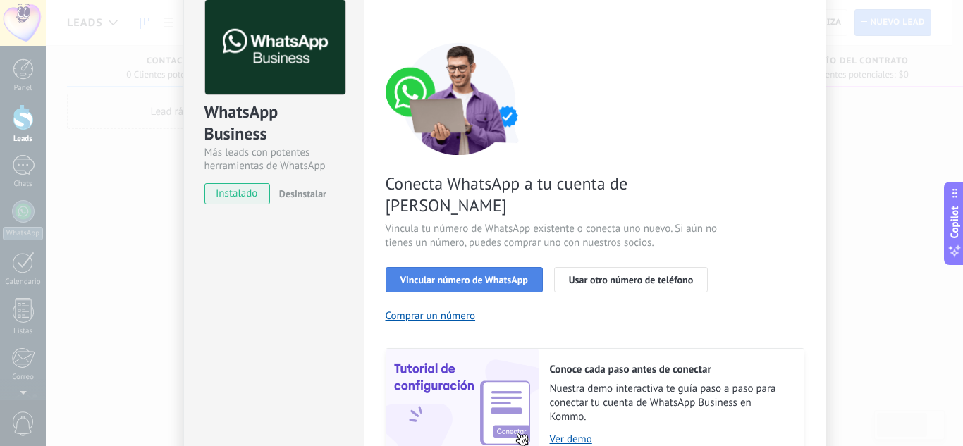 This screenshot has height=446, width=963. Describe the element at coordinates (631, 280) in the screenshot. I see `button: Usar otro número de teléfono` at that location.